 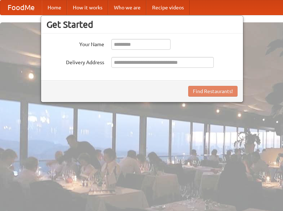 I want to click on h3: Get Started, so click(x=142, y=25).